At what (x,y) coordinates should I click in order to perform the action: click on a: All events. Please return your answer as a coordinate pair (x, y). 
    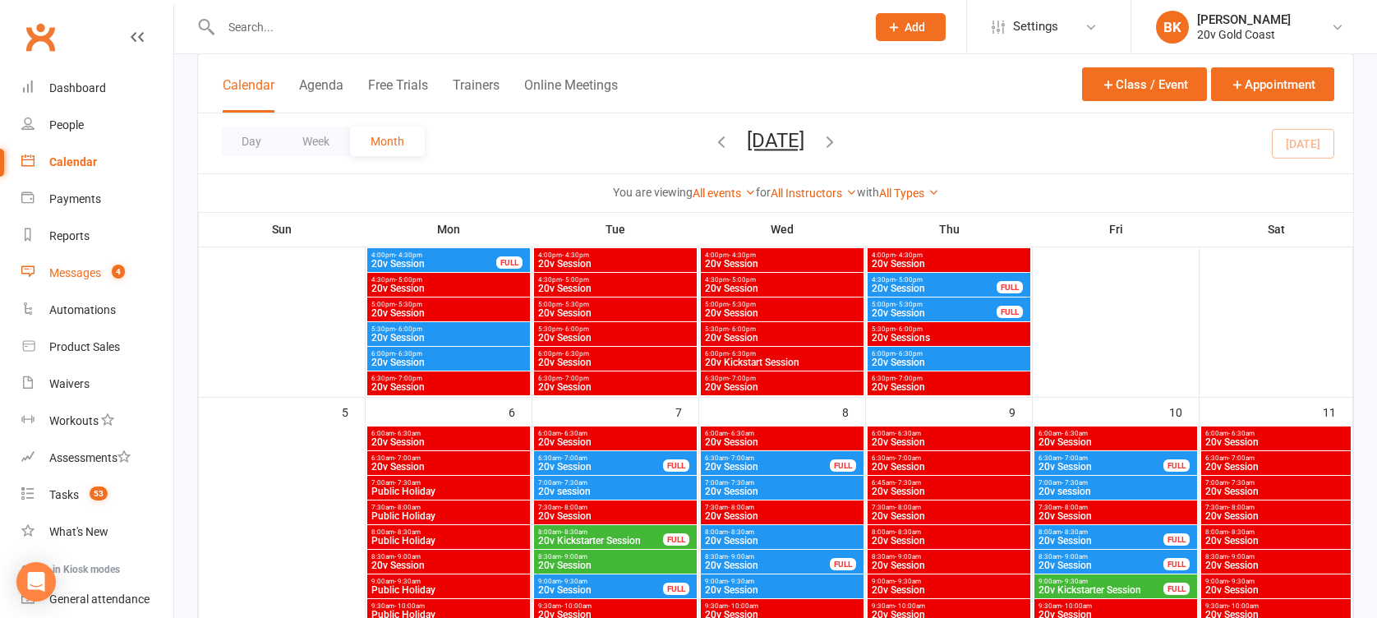
    Looking at the image, I should click on (724, 193).